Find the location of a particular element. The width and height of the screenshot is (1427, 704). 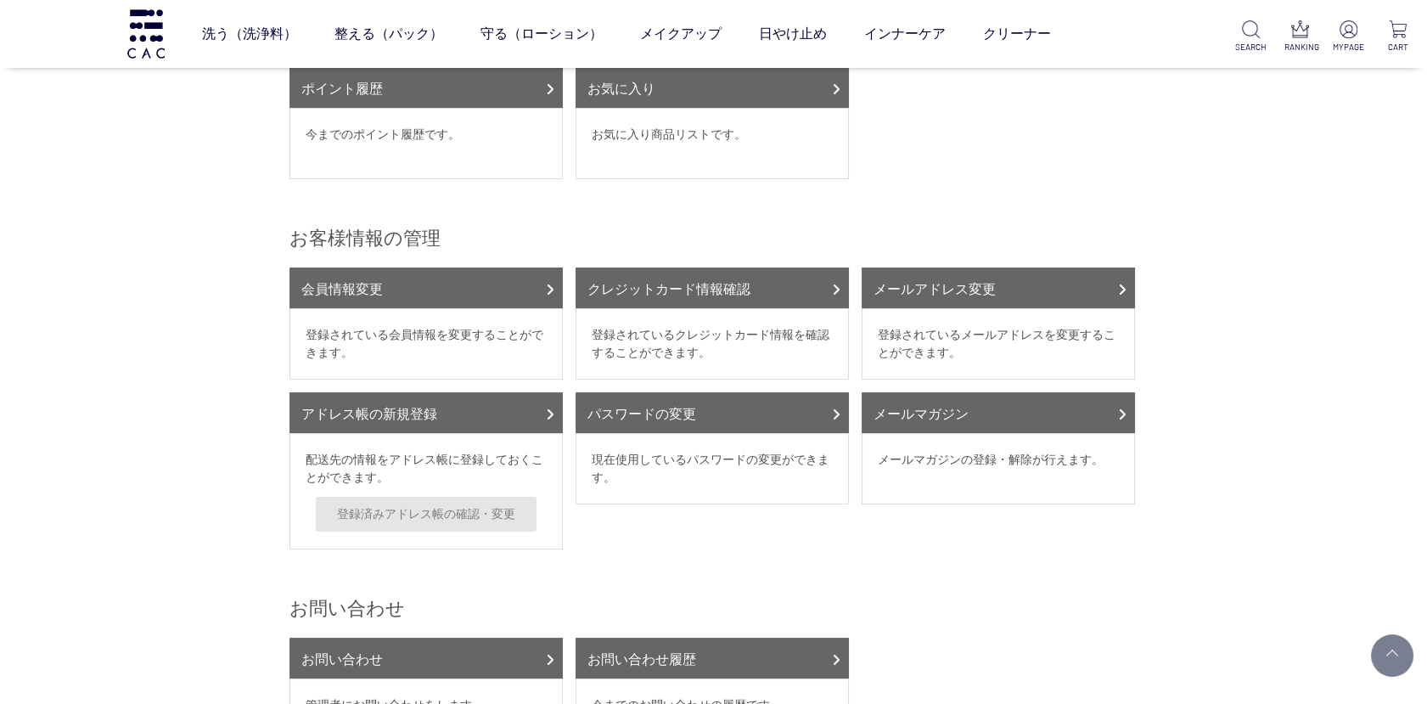

a: お問い合わせ is located at coordinates (426, 658).